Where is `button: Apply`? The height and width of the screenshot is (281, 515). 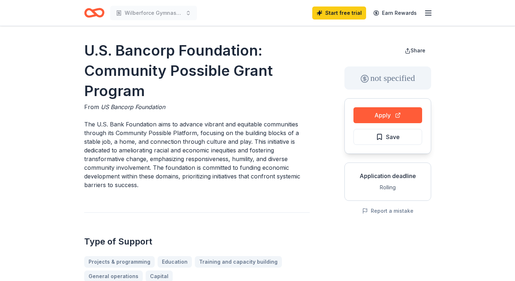
button: Apply is located at coordinates (388, 115).